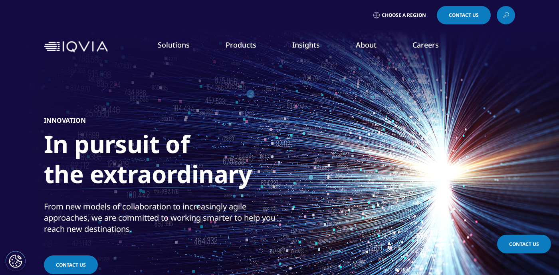 This screenshot has width=559, height=275. What do you see at coordinates (313, 47) in the screenshot?
I see `nav: Primary` at bounding box center [313, 47].